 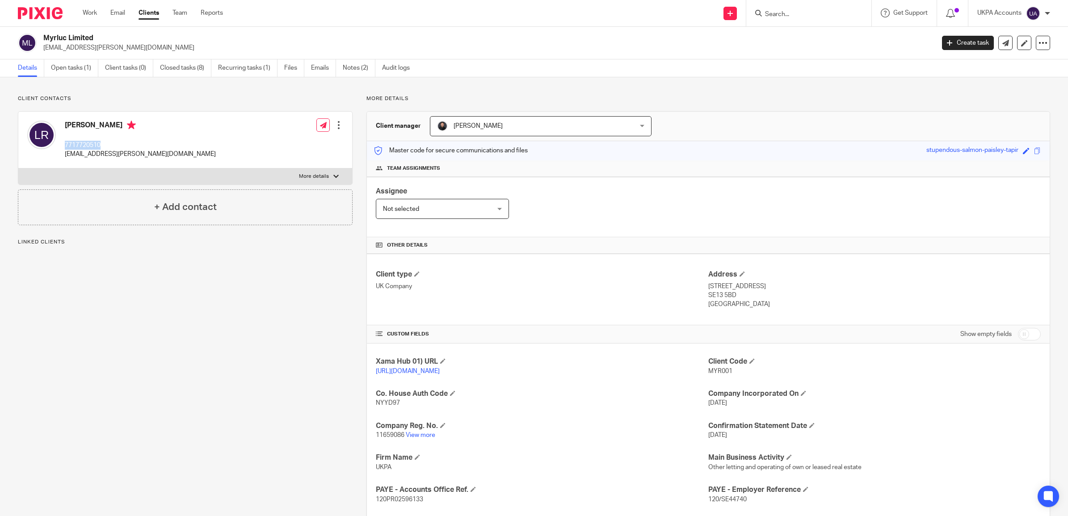 I want to click on img: My%20Photo.jpg, so click(x=442, y=126).